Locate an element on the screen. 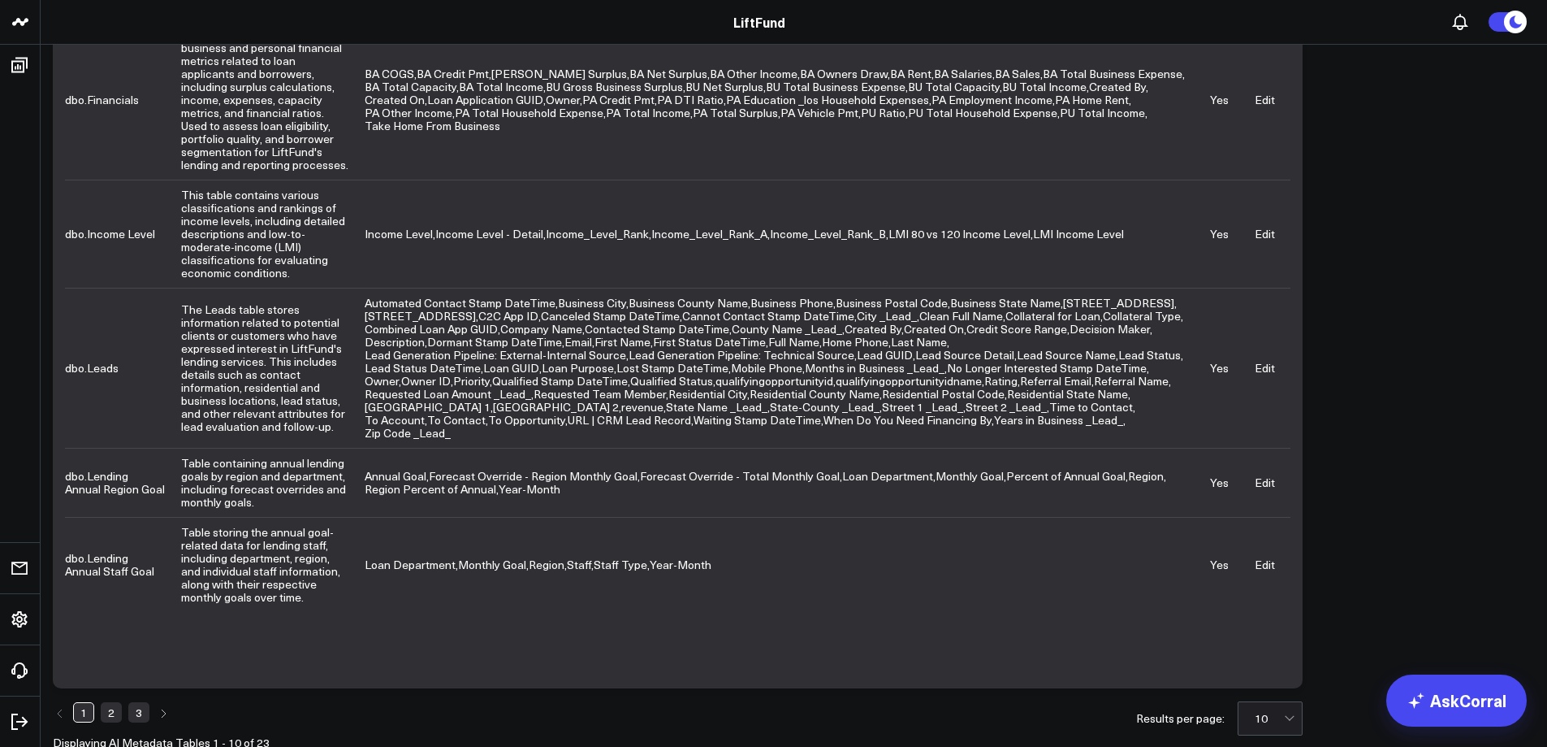 Image resolution: width=1547 pixels, height=747 pixels. span: To Contact is located at coordinates (457, 419).